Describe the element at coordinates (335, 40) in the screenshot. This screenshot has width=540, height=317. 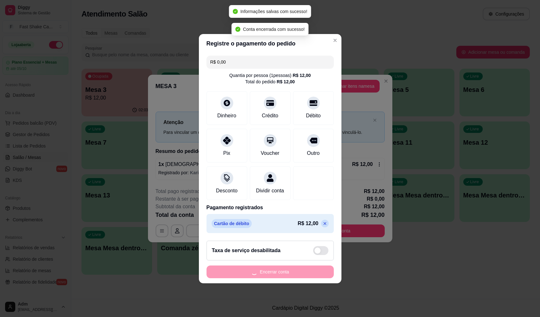
I see `button: Close` at that location.